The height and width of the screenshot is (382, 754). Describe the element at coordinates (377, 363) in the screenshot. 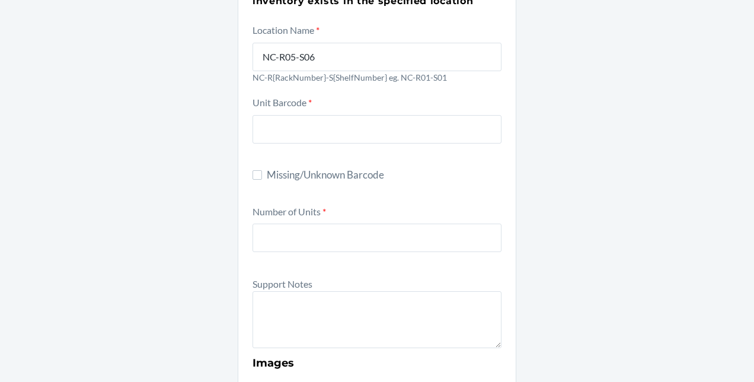

I see `h3: Images` at that location.